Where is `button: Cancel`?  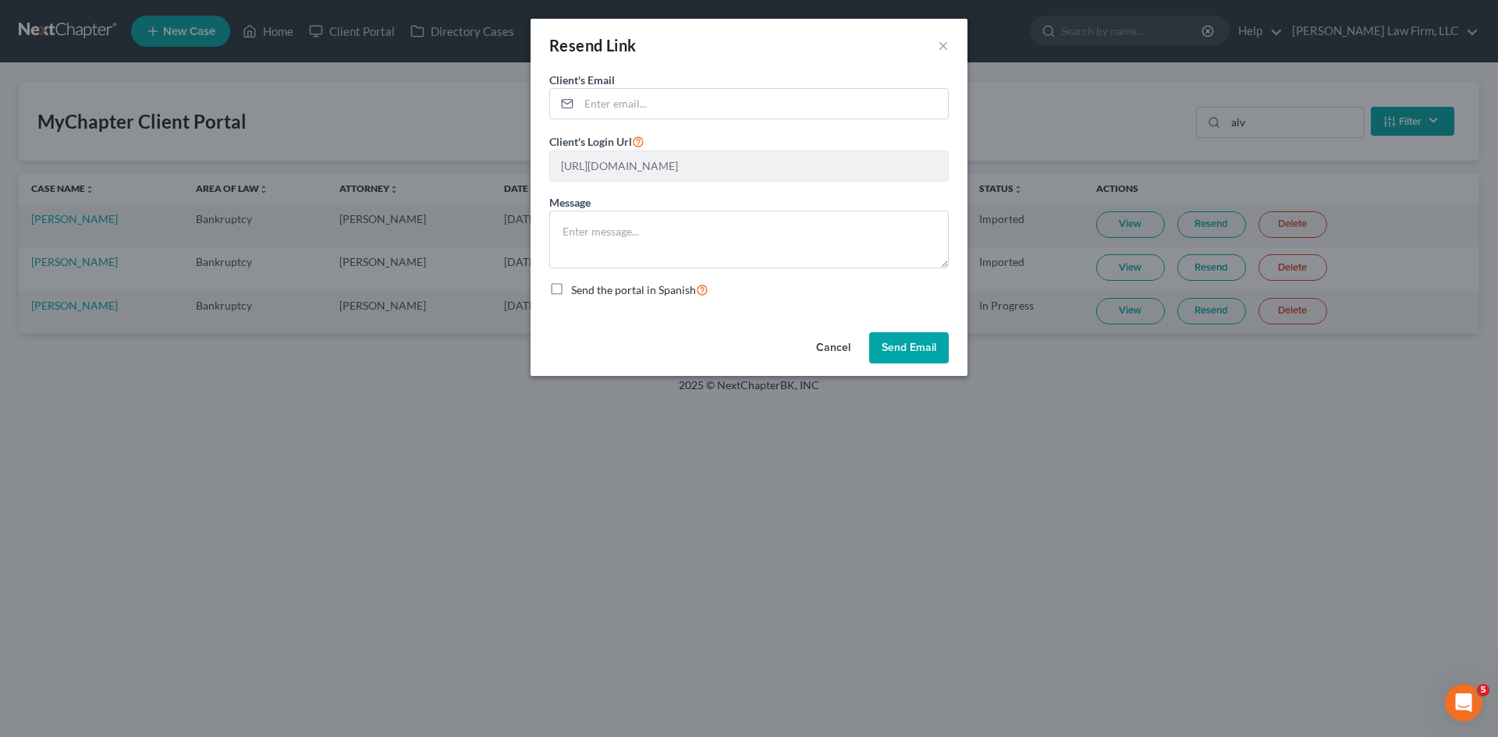 button: Cancel is located at coordinates (833, 348).